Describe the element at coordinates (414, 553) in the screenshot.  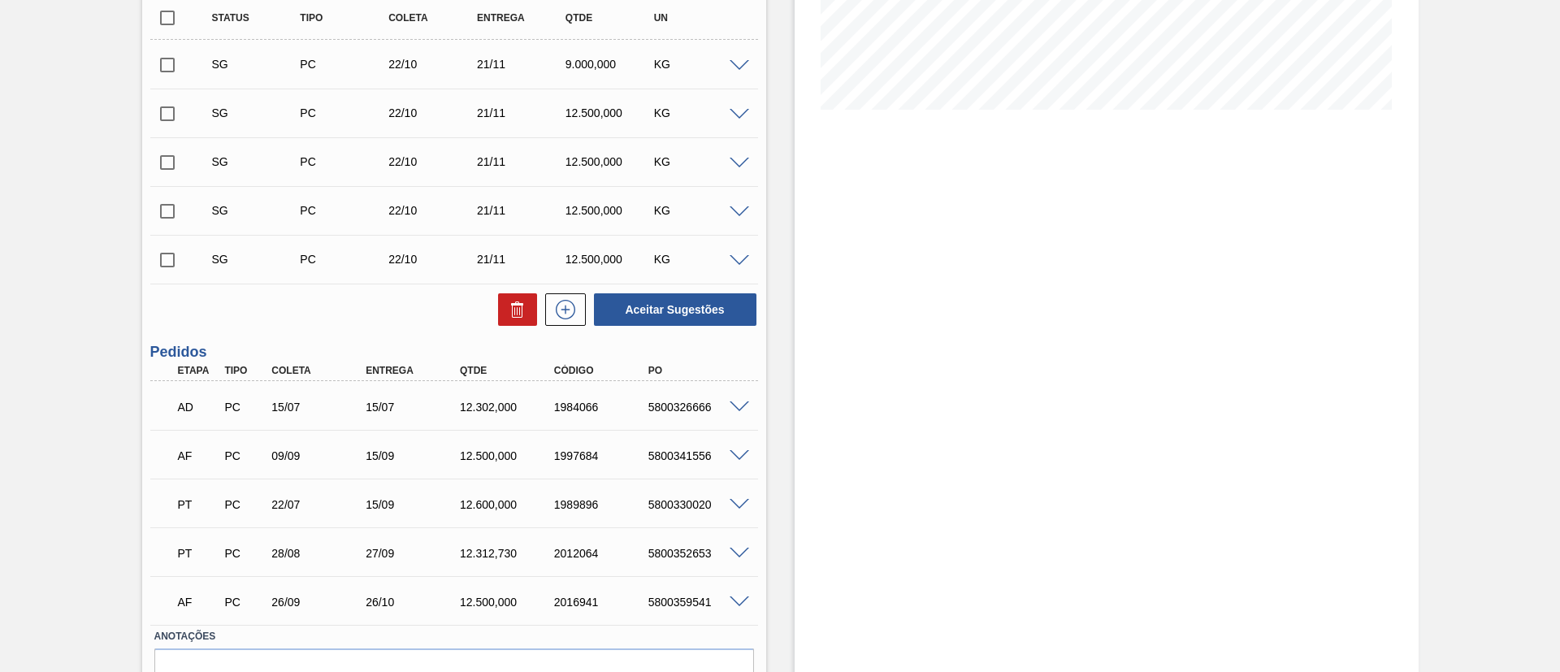
I see `div: 27/09/2025` at that location.